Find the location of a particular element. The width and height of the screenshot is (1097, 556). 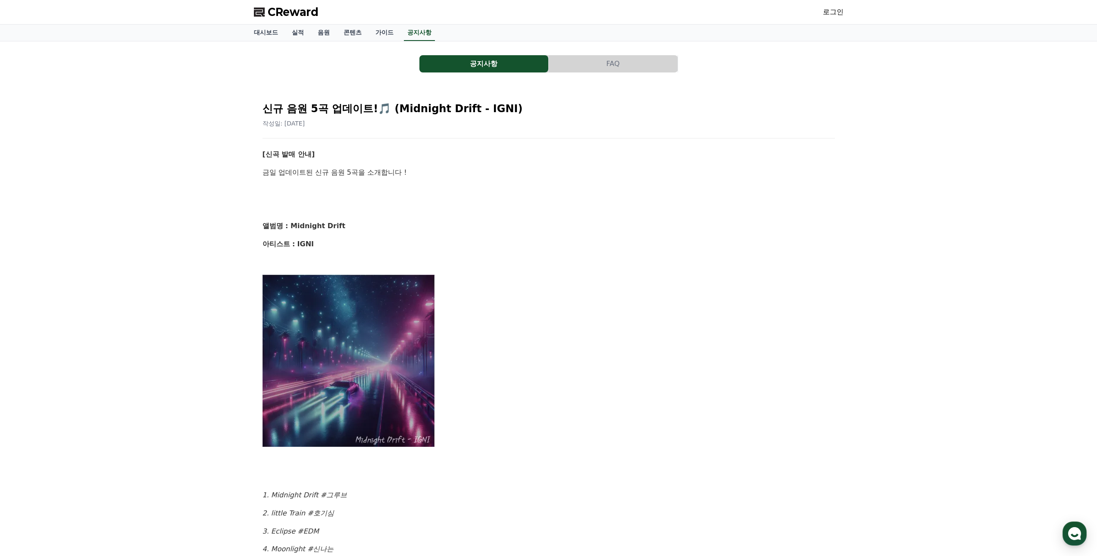

a: FAQ is located at coordinates (613, 64).